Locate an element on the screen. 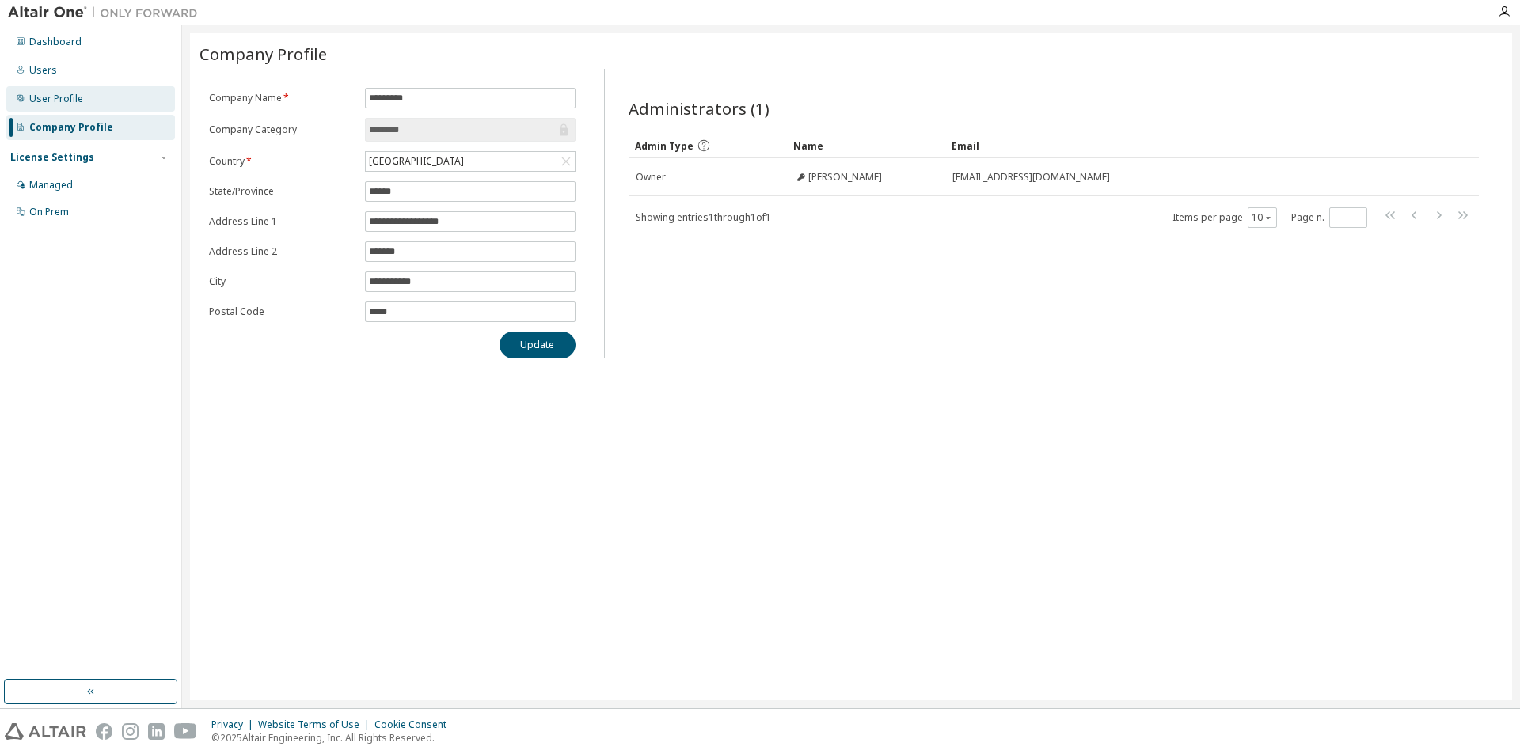 This screenshot has width=1520, height=754. div: Users is located at coordinates (43, 70).